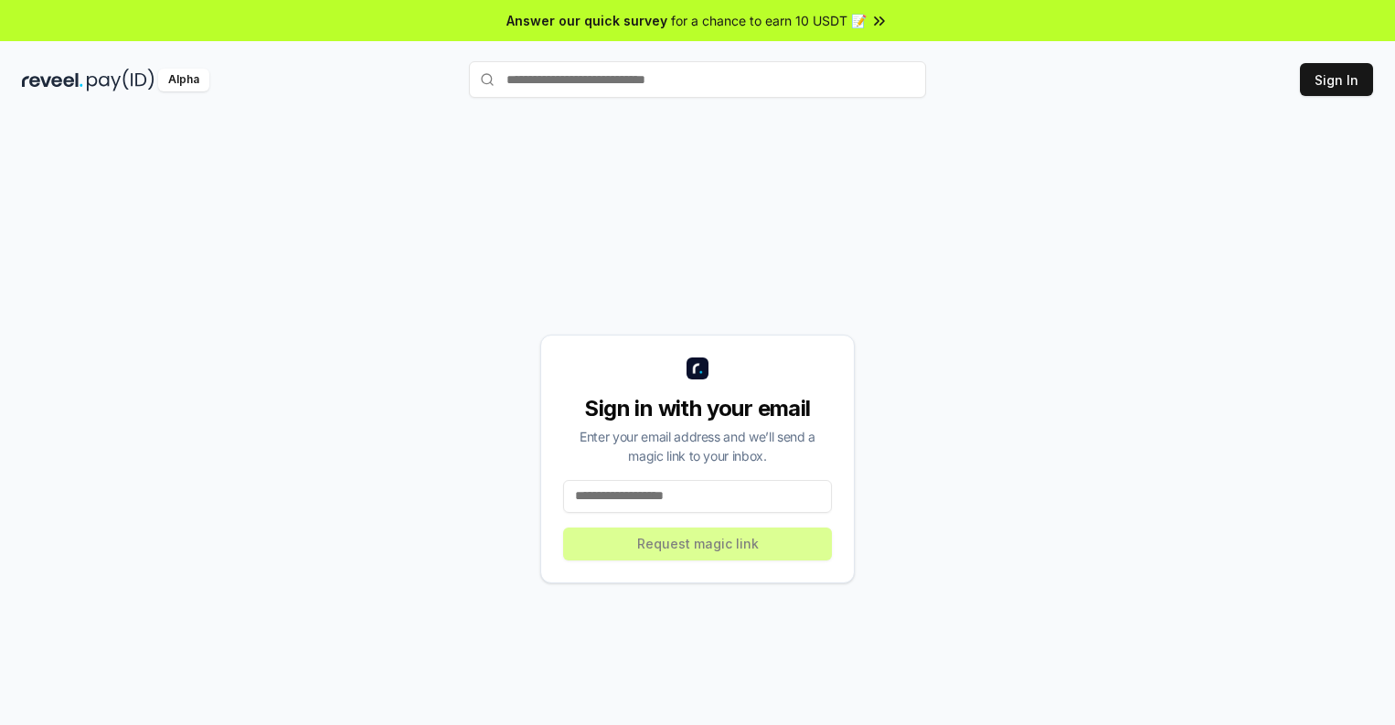  What do you see at coordinates (697, 446) in the screenshot?
I see `div: Enter your email address and we’ll send a magic link to your inbox.` at bounding box center [697, 446].